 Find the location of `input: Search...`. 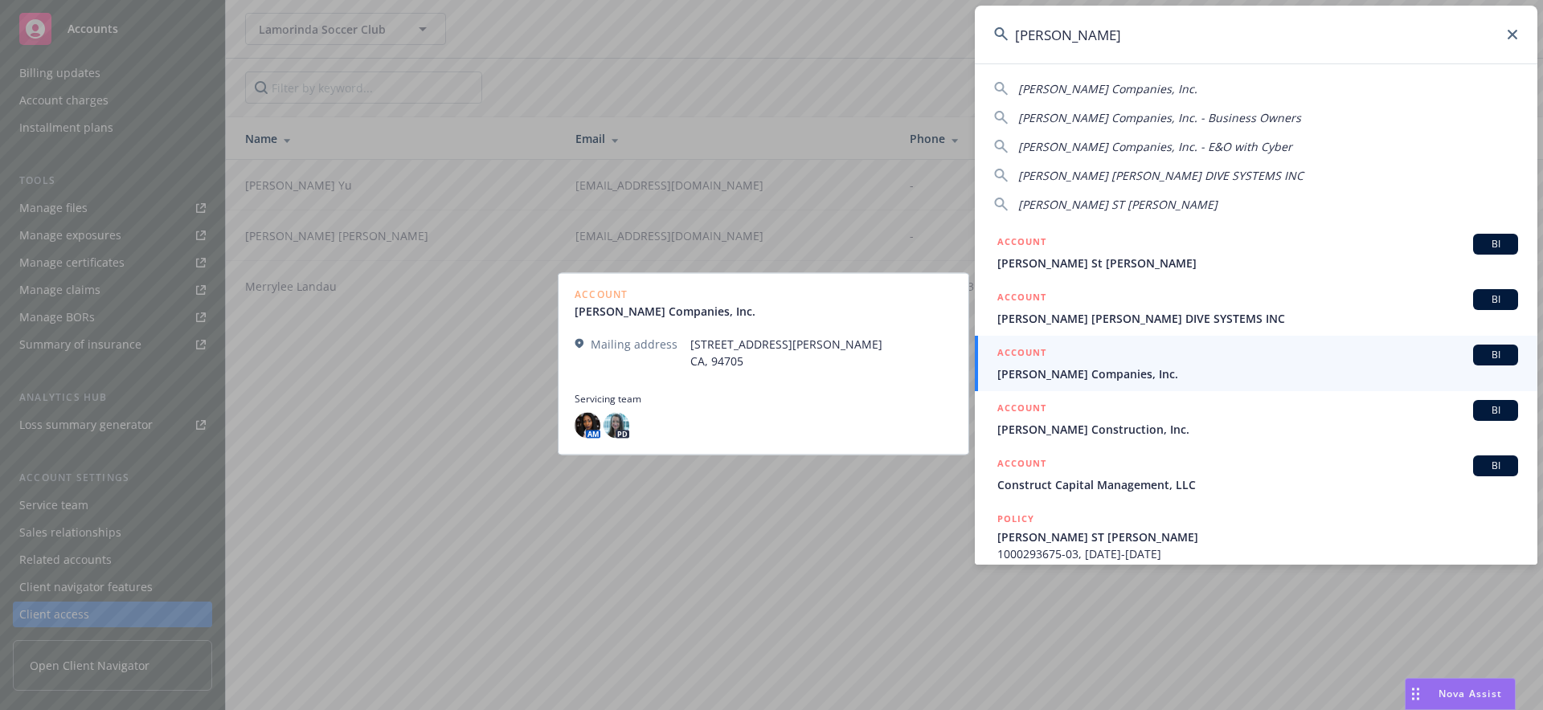

input: Search... is located at coordinates (1256, 35).